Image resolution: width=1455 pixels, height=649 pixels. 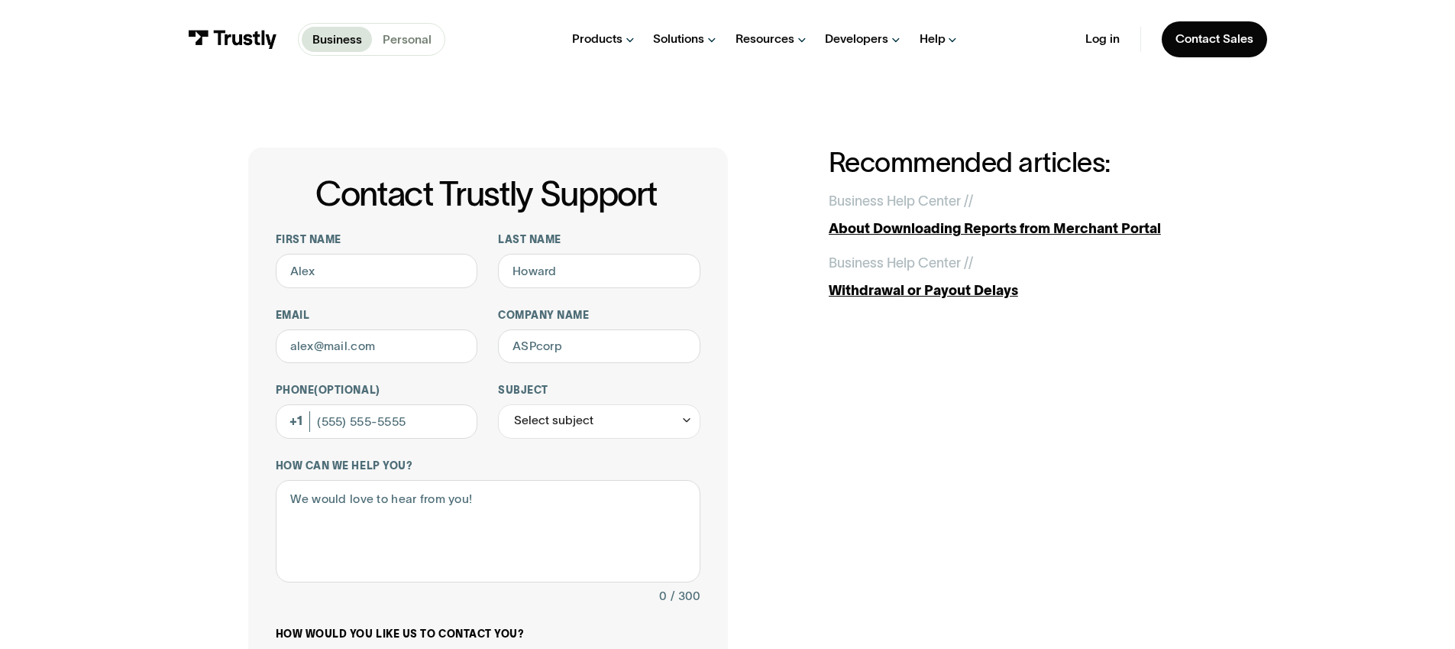 I want to click on a: Business Help Center //About Downloading Reports from Merchant Portal, so click(x=1018, y=215).